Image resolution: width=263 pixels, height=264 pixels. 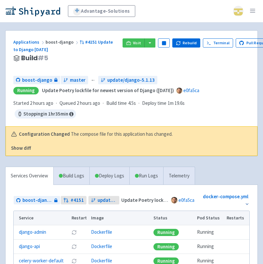 I want to click on span: Stopping in 1 hr 35 min, so click(x=45, y=114).